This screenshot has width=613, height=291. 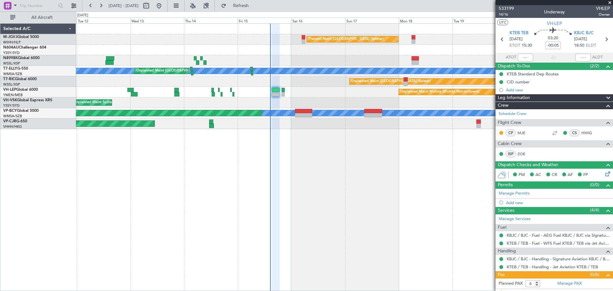 What do you see at coordinates (511, 57) in the screenshot?
I see `span: ATOT` at bounding box center [511, 57].